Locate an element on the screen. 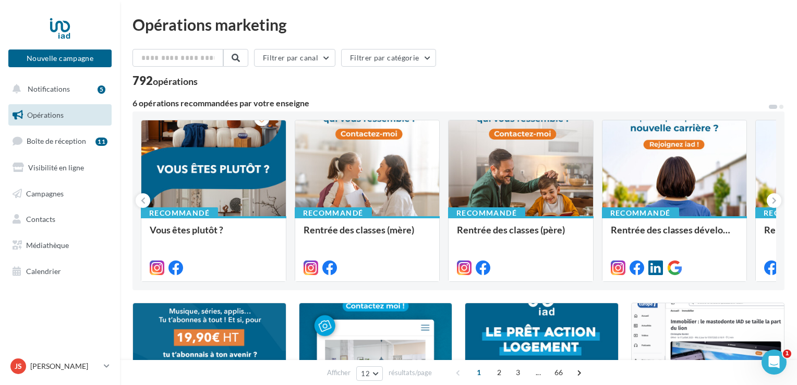 The height and width of the screenshot is (385, 797). span: Notifications is located at coordinates (48, 89).